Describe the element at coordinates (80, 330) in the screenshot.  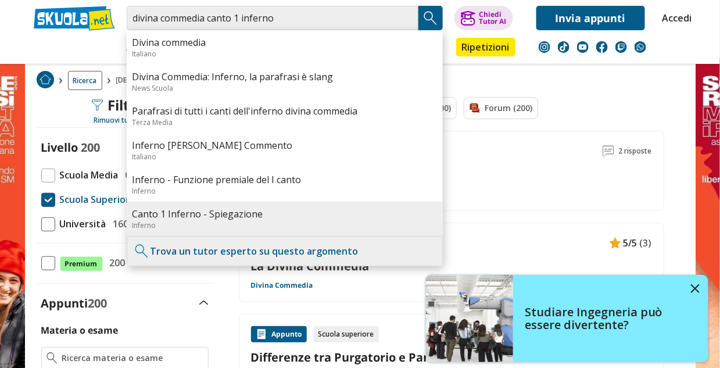
I see `label: Materia o esame` at that location.